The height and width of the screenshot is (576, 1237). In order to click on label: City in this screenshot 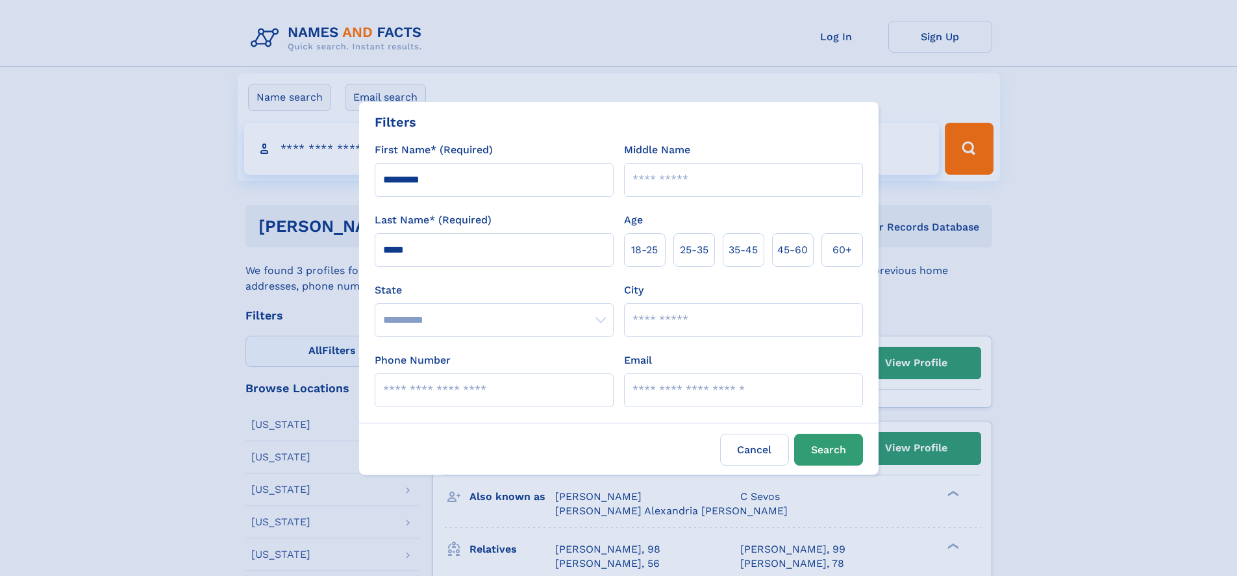, I will do `click(634, 290)`.